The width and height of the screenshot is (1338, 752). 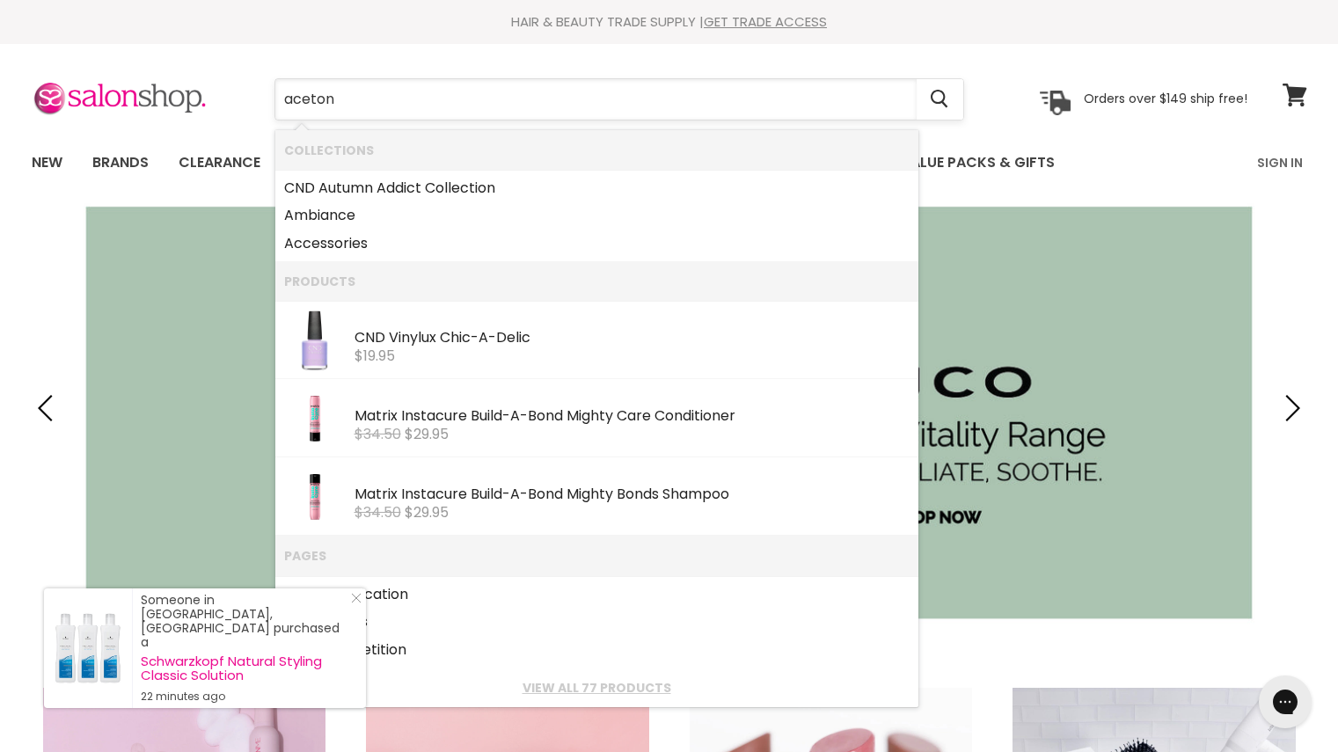 I want to click on li: Products: CND Vinylux Chic-A-Delic, so click(x=597, y=340).